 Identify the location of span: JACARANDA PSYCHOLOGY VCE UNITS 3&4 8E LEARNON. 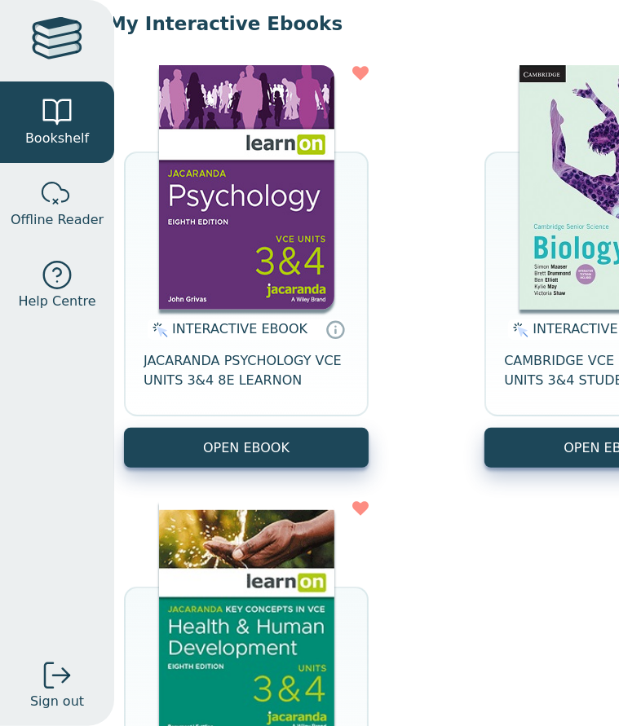
(246, 371).